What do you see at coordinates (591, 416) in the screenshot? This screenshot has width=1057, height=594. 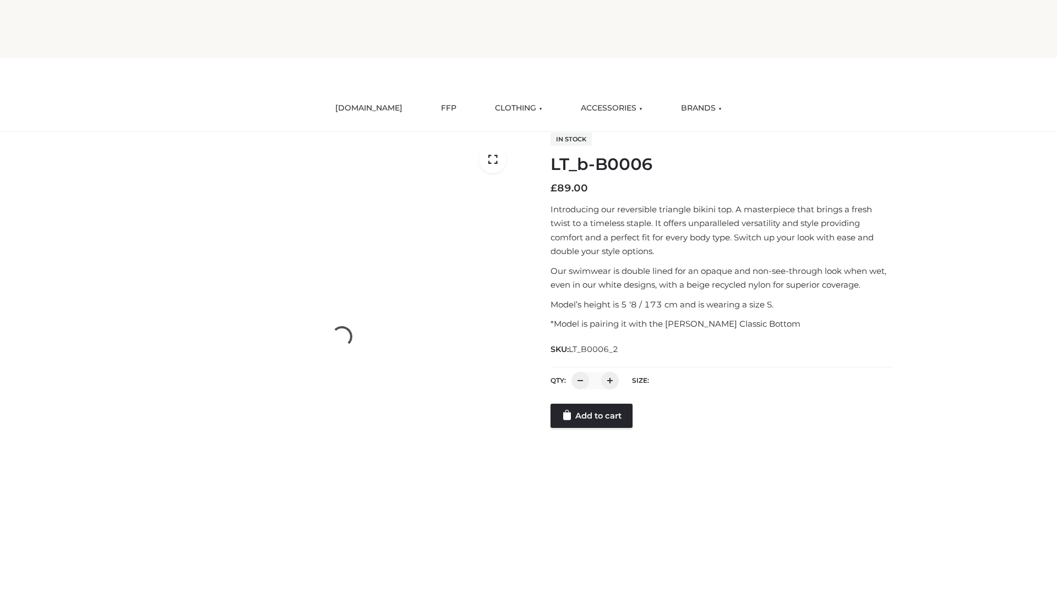 I see `a: Add to cart` at bounding box center [591, 416].